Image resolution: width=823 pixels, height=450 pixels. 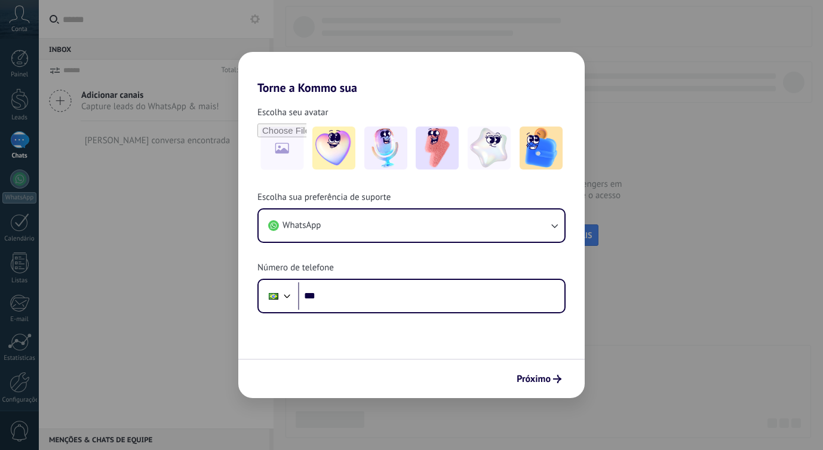 I want to click on span: Escolha seu avatar, so click(x=293, y=113).